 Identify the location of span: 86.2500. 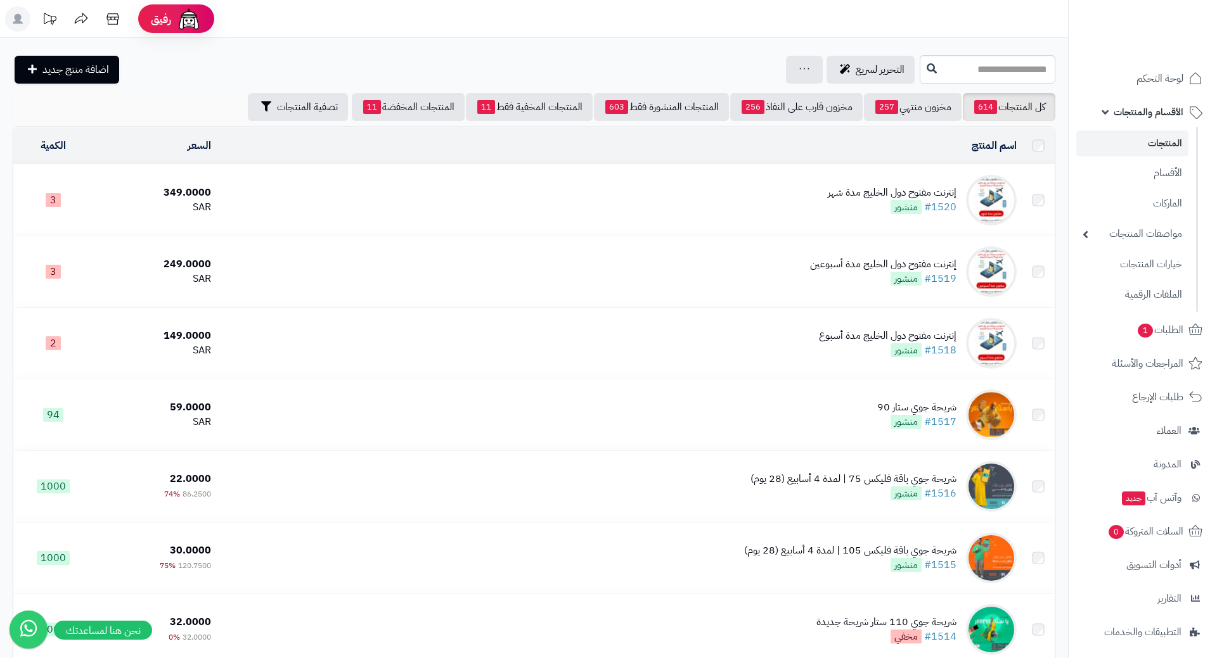
(196, 494).